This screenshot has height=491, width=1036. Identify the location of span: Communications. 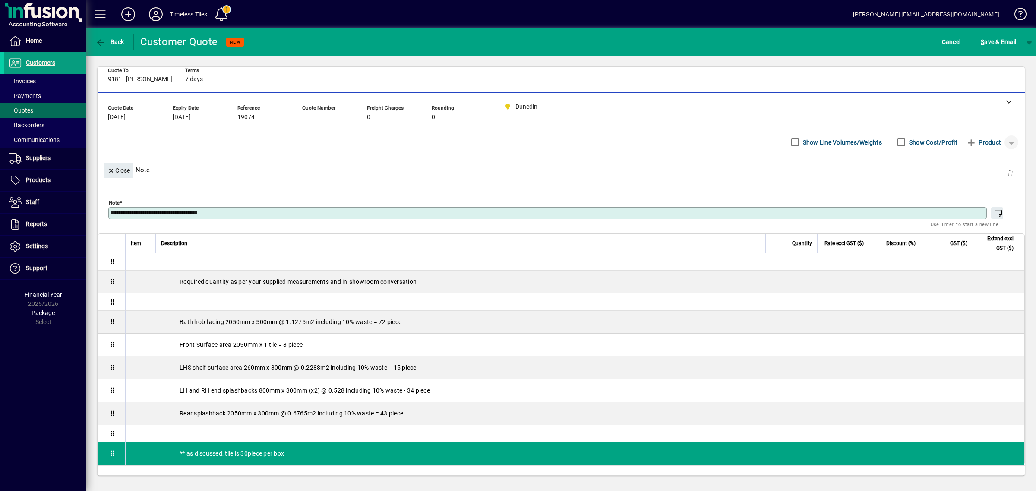
(34, 140).